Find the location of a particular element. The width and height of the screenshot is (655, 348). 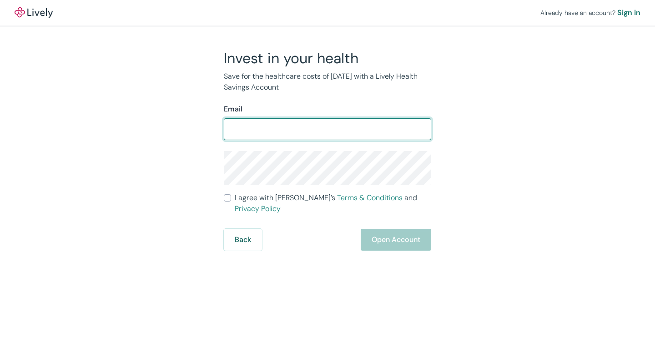

a: LivelyLively is located at coordinates (34, 13).